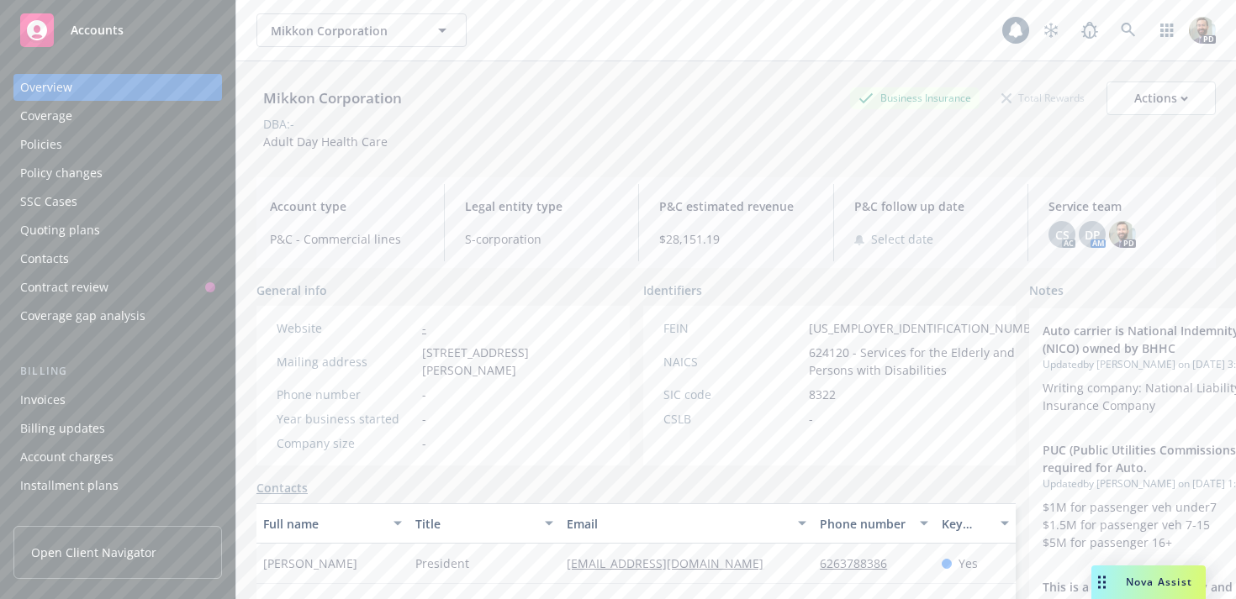  Describe the element at coordinates (1090, 30) in the screenshot. I see `a: Report a Bug` at that location.